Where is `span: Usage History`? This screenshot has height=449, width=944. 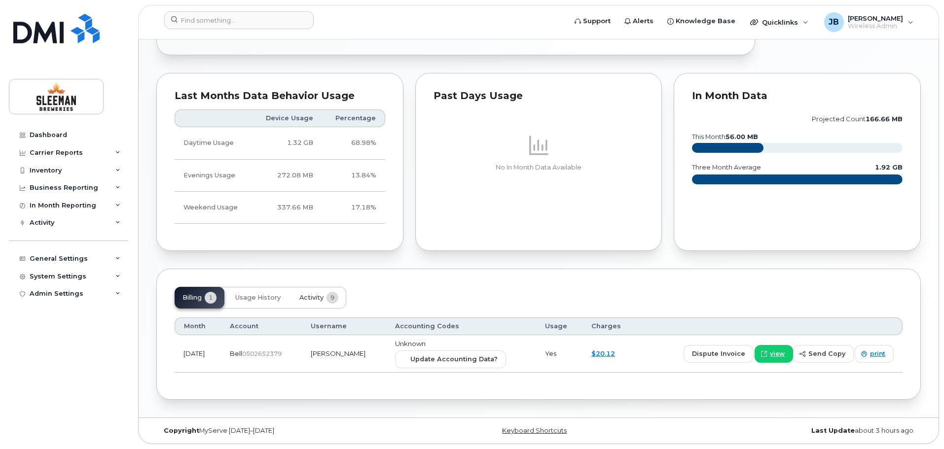
span: Usage History is located at coordinates (258, 298).